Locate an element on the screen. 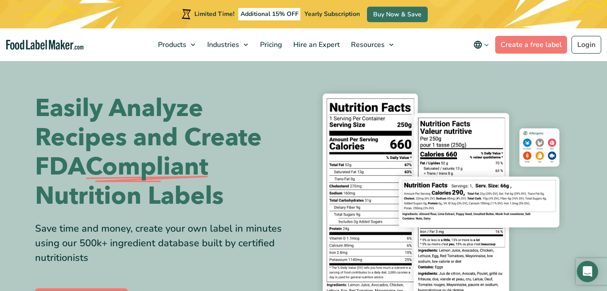  span: Additional 15% OFF is located at coordinates (269, 14).